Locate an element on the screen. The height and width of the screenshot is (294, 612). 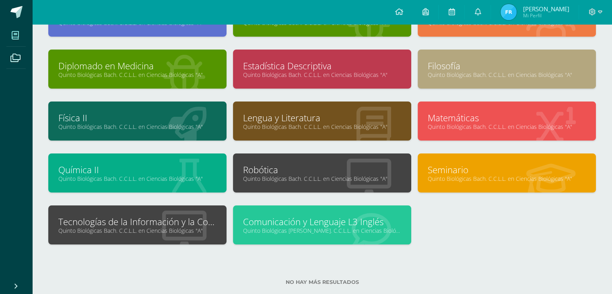
a: Tecnologías de la Información y la Comunicación II is located at coordinates (137, 221).